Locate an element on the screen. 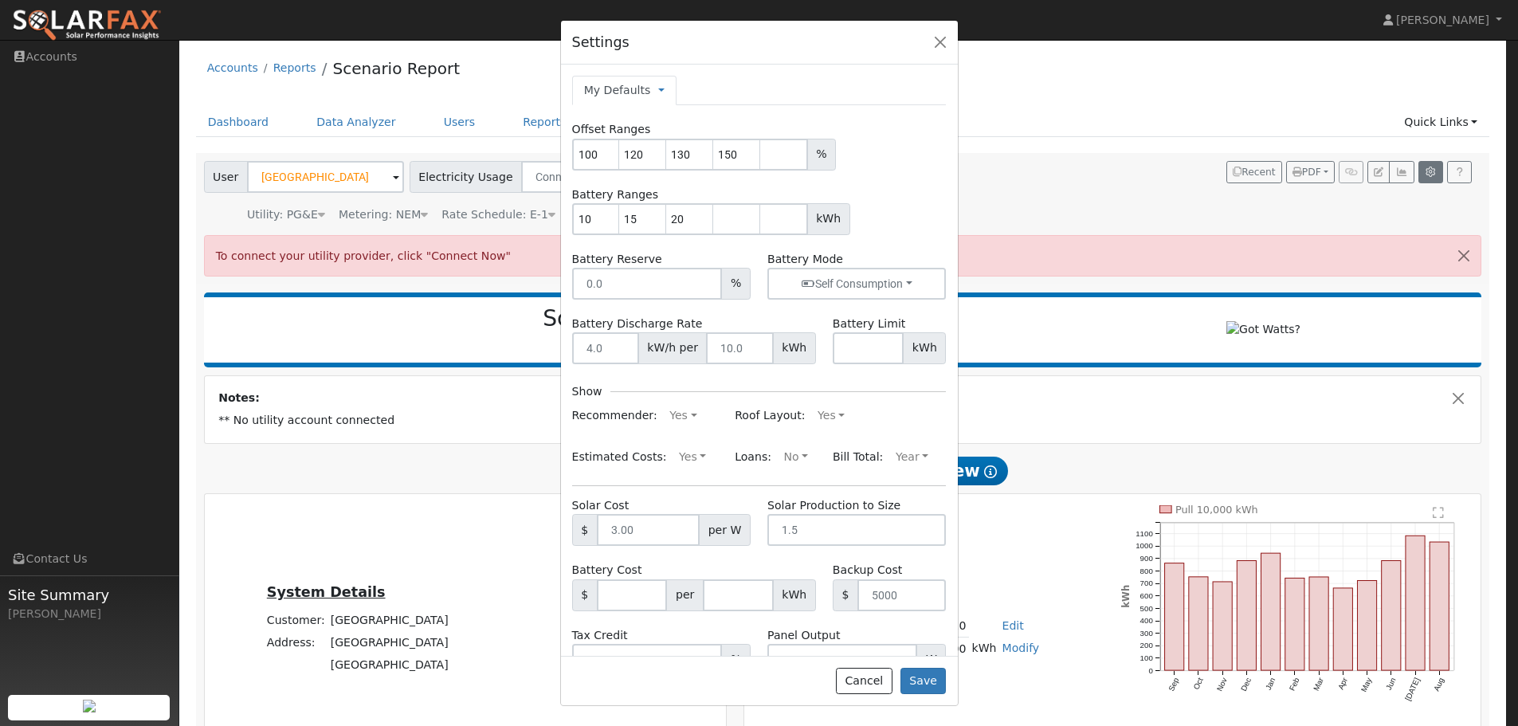 This screenshot has width=1518, height=726. button: Self Consumption is located at coordinates (857, 284).